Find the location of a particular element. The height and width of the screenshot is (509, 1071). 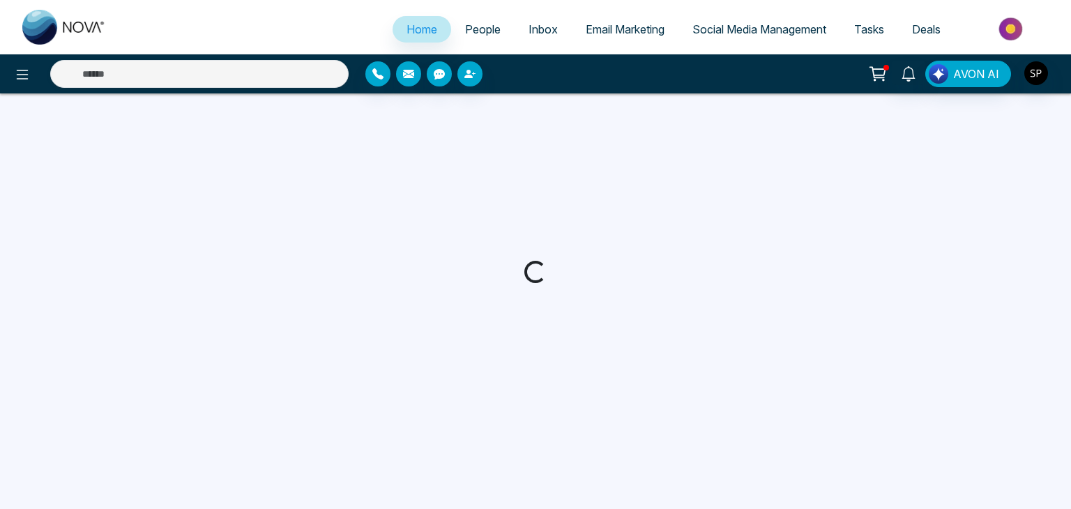

a: Home is located at coordinates (422, 29).